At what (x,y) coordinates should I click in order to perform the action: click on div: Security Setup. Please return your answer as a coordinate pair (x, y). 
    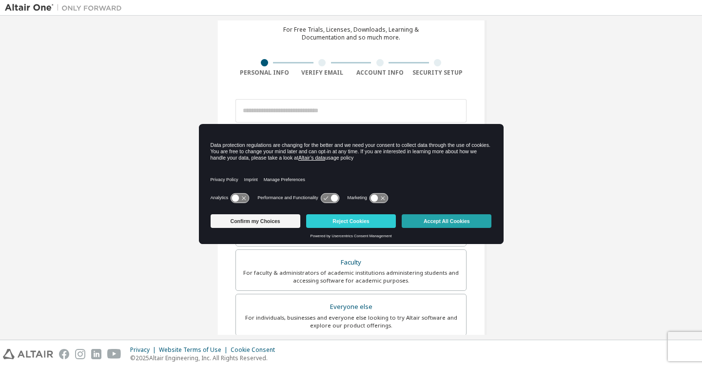
    Looking at the image, I should click on (438, 73).